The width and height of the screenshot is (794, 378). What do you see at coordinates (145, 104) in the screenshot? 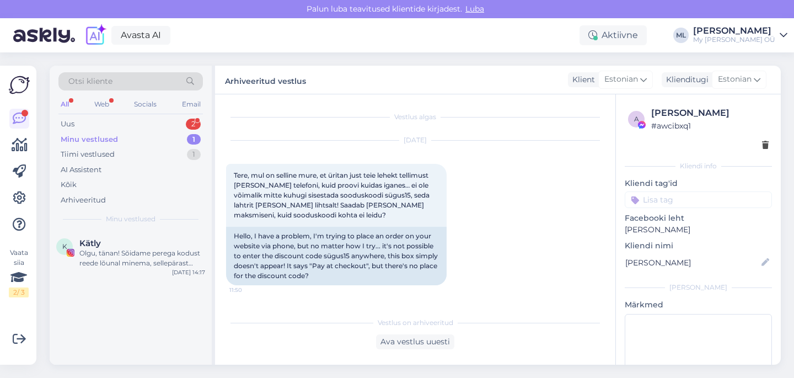
I see `div: Socials` at bounding box center [145, 104].